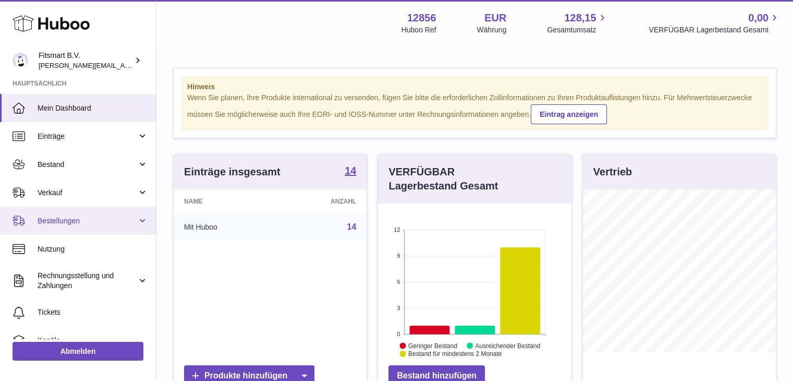 The height and width of the screenshot is (381, 793). What do you see at coordinates (93, 249) in the screenshot?
I see `span: Nutzung` at bounding box center [93, 249].